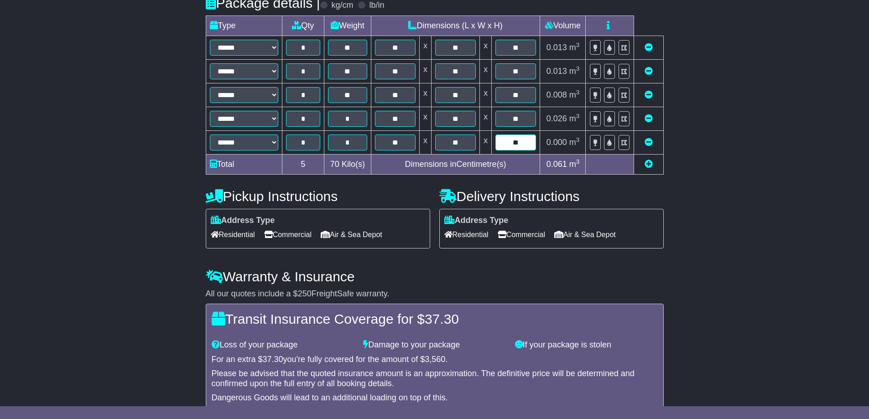 The image size is (869, 419). What do you see at coordinates (557, 142) in the screenshot?
I see `span: 0.000` at bounding box center [557, 142].